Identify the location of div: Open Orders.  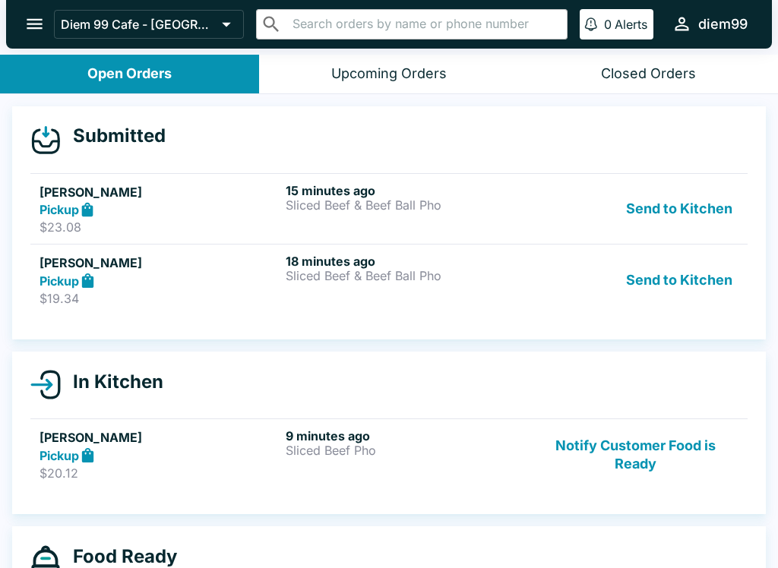
(129, 74).